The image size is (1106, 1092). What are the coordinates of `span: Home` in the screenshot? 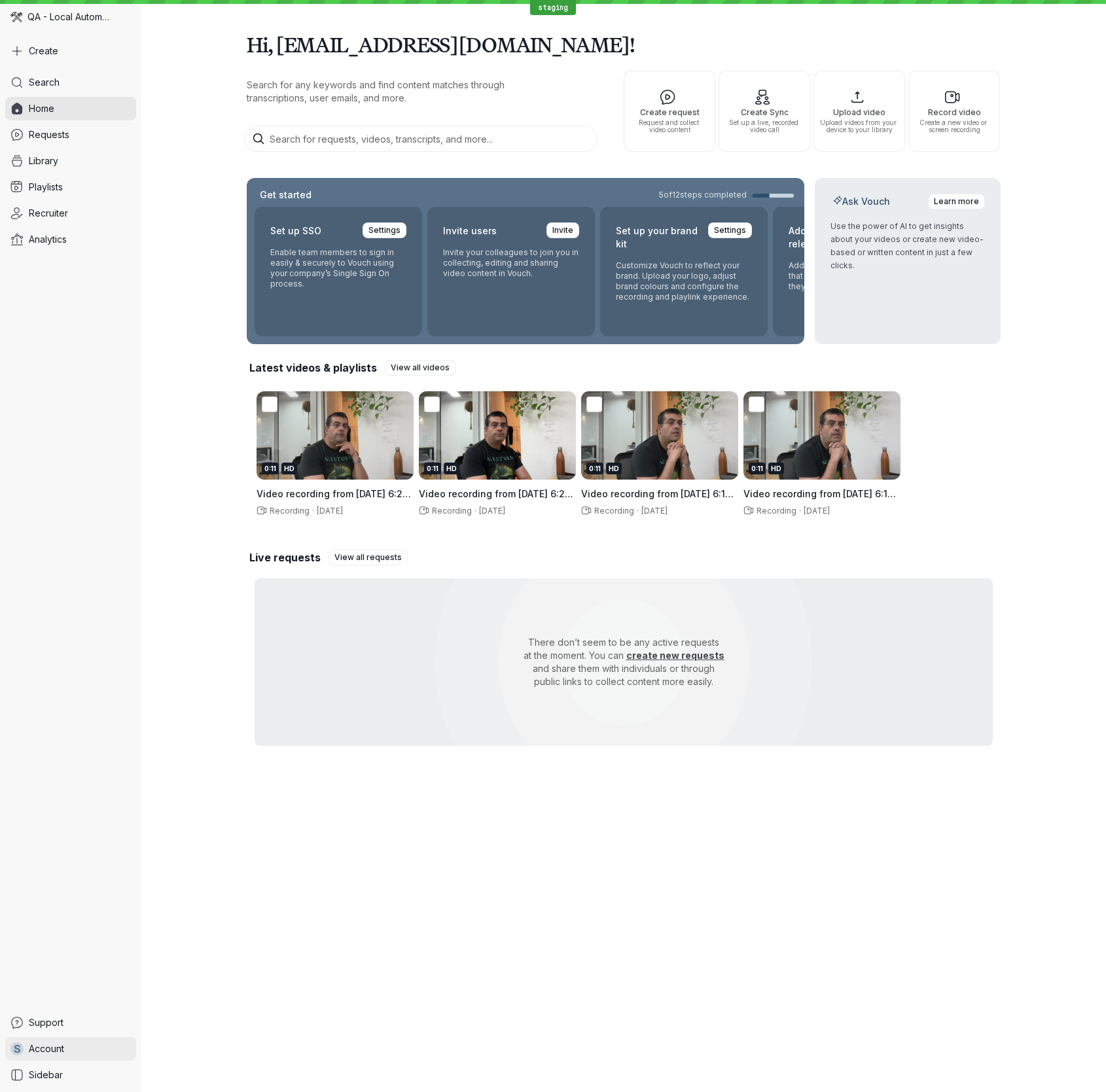 It's located at (42, 109).